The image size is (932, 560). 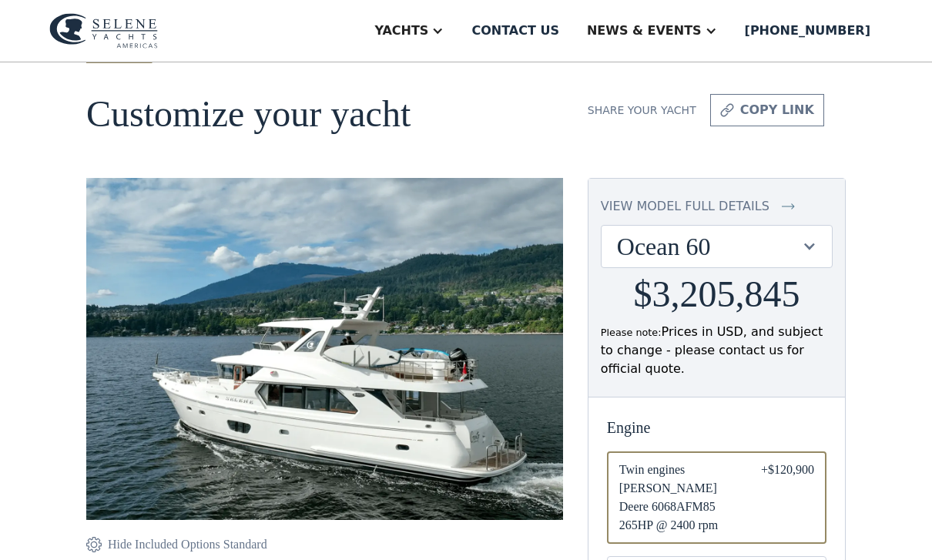 What do you see at coordinates (324, 114) in the screenshot?
I see `h1: Customize your yacht` at bounding box center [324, 114].